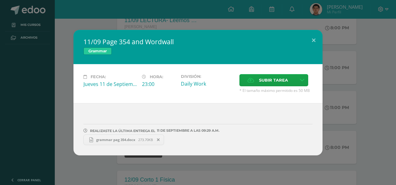 The image size is (396, 185). I want to click on span: Hora:, so click(156, 77).